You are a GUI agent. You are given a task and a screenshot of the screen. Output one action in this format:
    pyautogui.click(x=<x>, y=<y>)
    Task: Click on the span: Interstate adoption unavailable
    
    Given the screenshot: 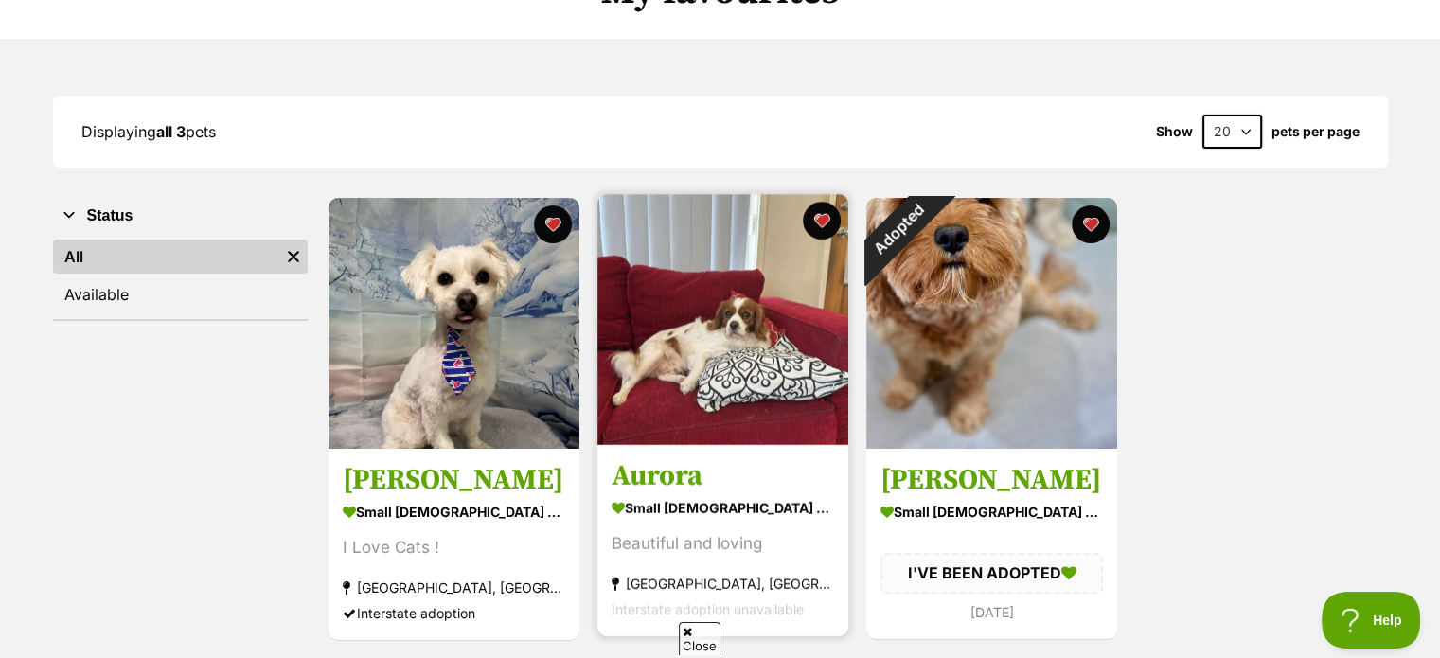 What is the action you would take?
    pyautogui.click(x=707, y=610)
    